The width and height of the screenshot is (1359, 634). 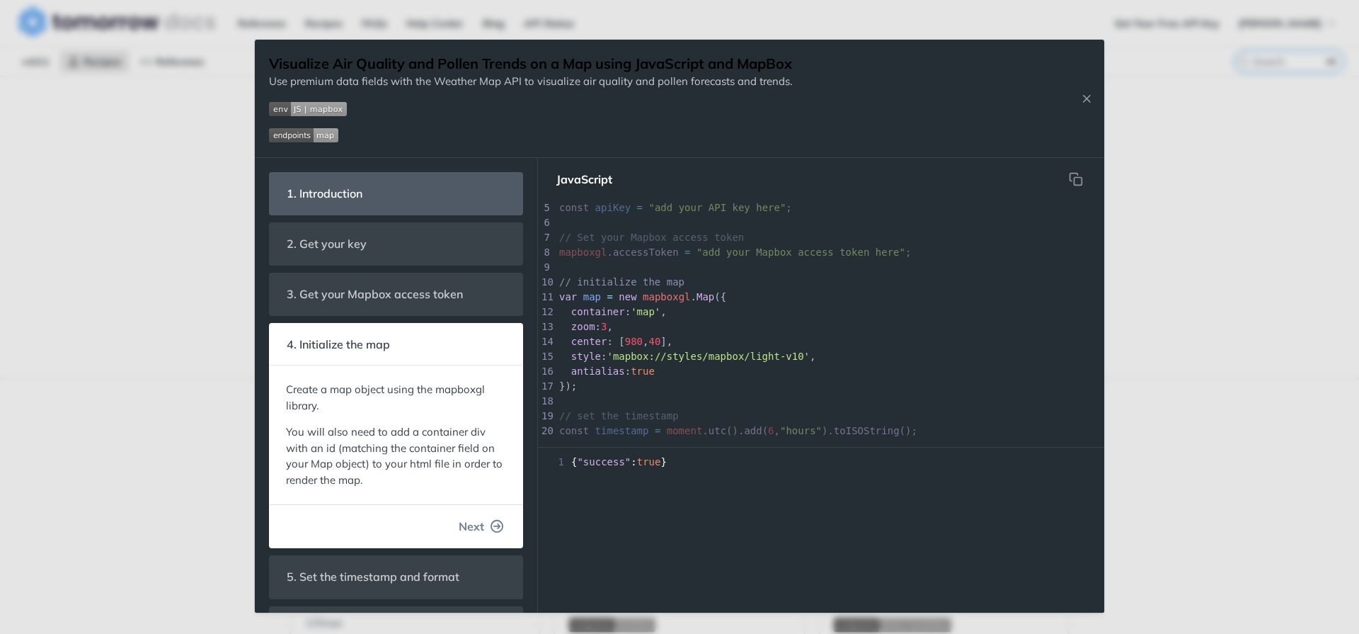 What do you see at coordinates (646, 311) in the screenshot?
I see `span: 'map'` at bounding box center [646, 311].